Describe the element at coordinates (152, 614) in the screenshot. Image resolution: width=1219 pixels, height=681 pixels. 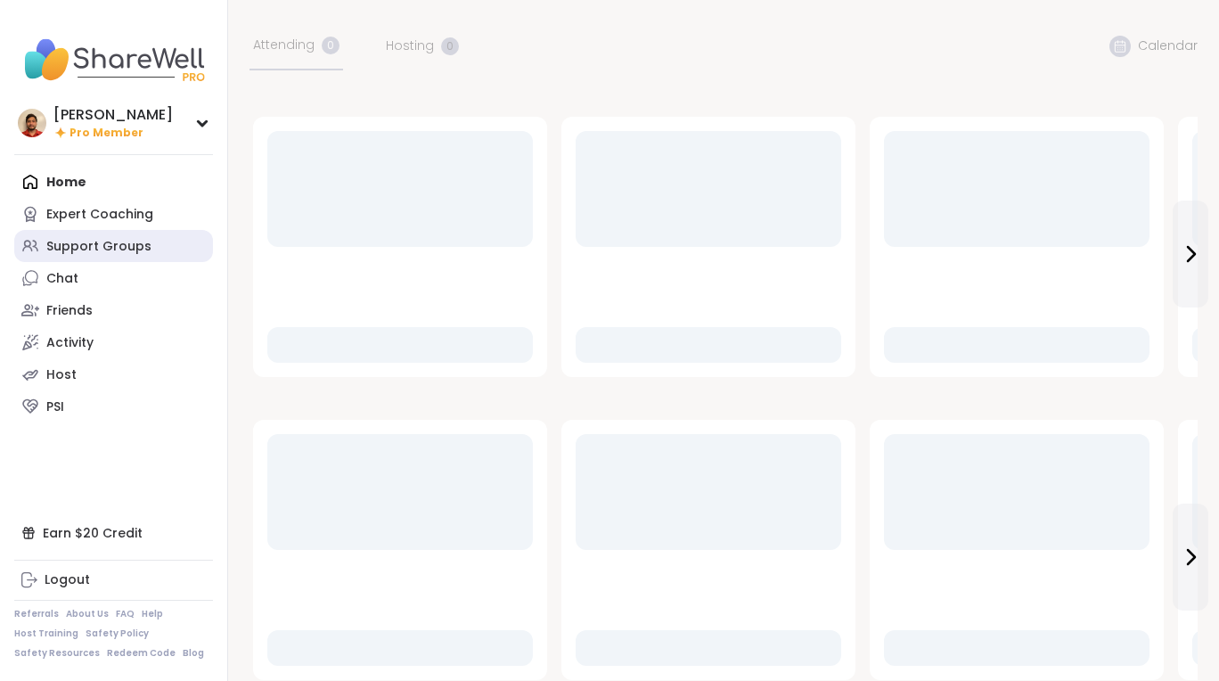
I see `a: Help` at that location.